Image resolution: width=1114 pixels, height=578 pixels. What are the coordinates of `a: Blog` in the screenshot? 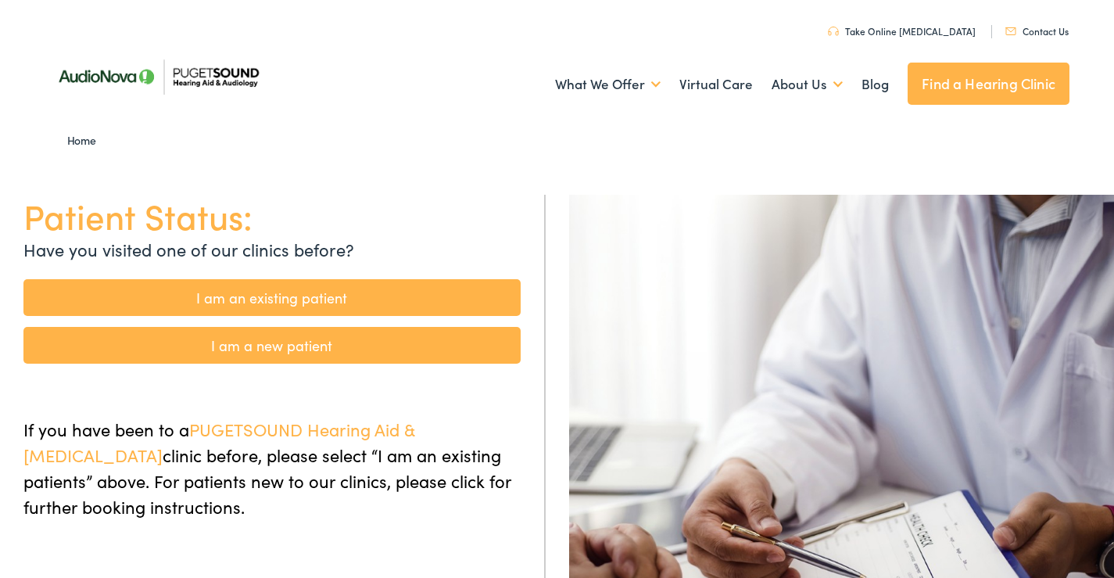 It's located at (875, 84).